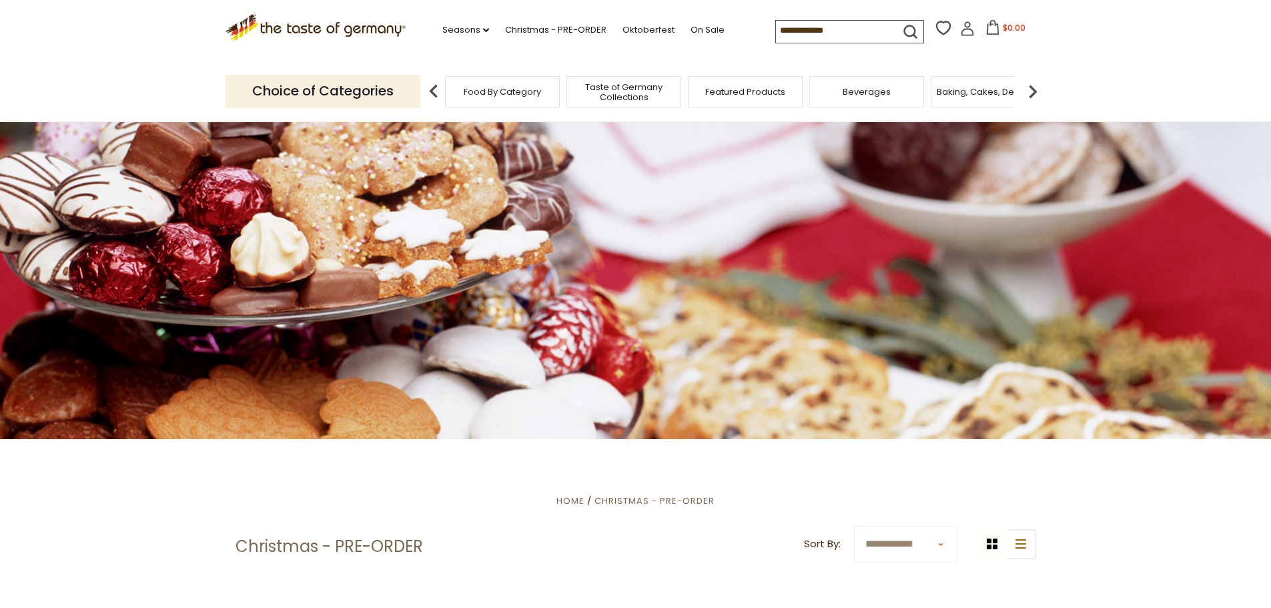 This screenshot has width=1271, height=608. Describe the element at coordinates (707, 30) in the screenshot. I see `a: On Sale` at that location.